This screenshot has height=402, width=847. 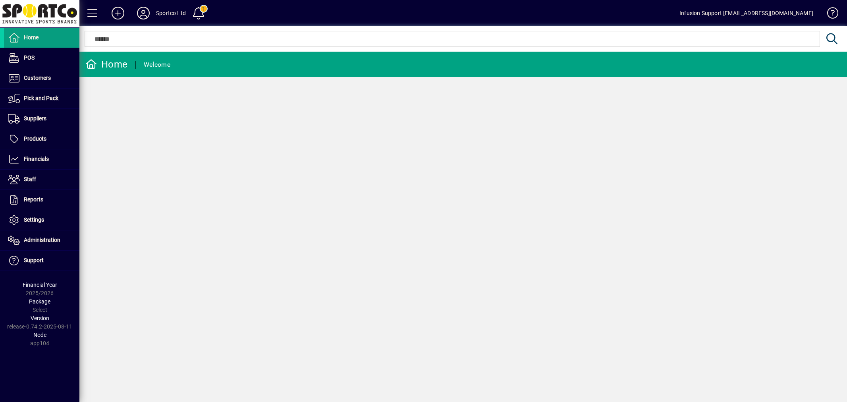 I want to click on span: Customers, so click(x=37, y=78).